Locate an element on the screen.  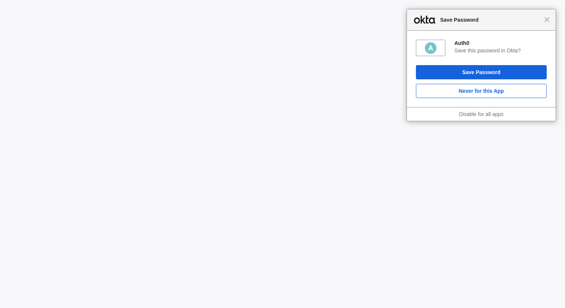
span: Close is located at coordinates (547, 19).